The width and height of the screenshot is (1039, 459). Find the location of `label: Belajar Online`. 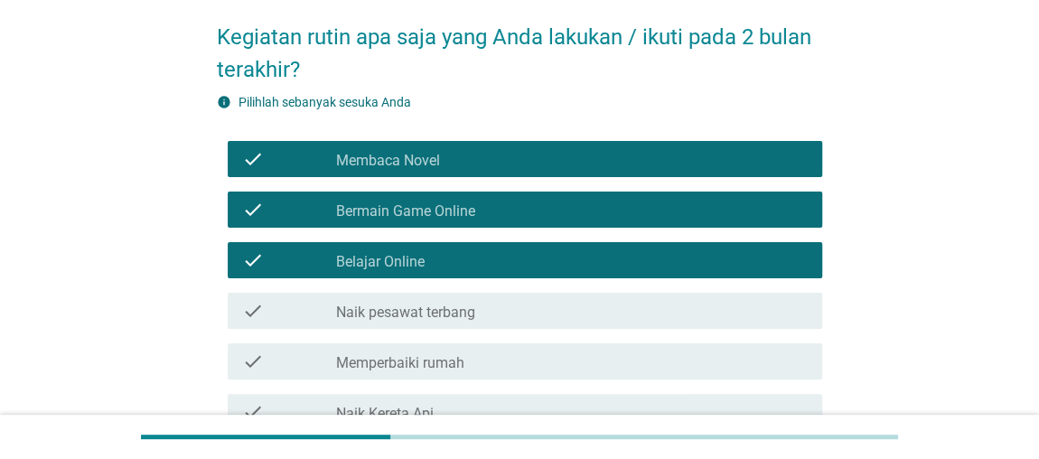

label: Belajar Online is located at coordinates (380, 262).